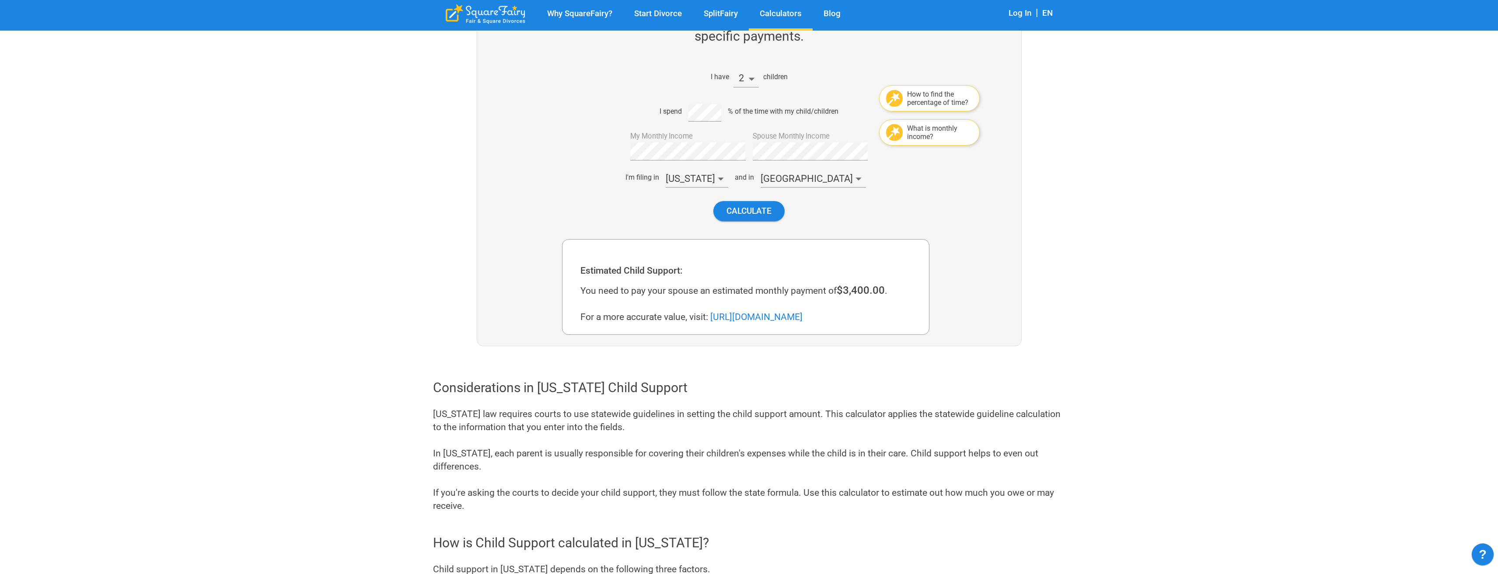 The image size is (1498, 574). I want to click on a: Why SquareFairy?, so click(579, 14).